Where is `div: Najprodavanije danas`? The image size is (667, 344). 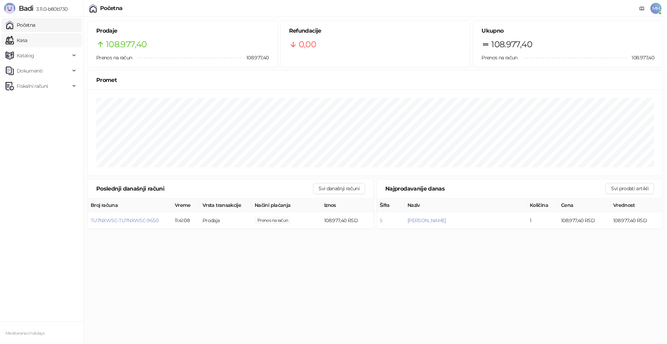 div: Najprodavanije danas is located at coordinates (495, 189).